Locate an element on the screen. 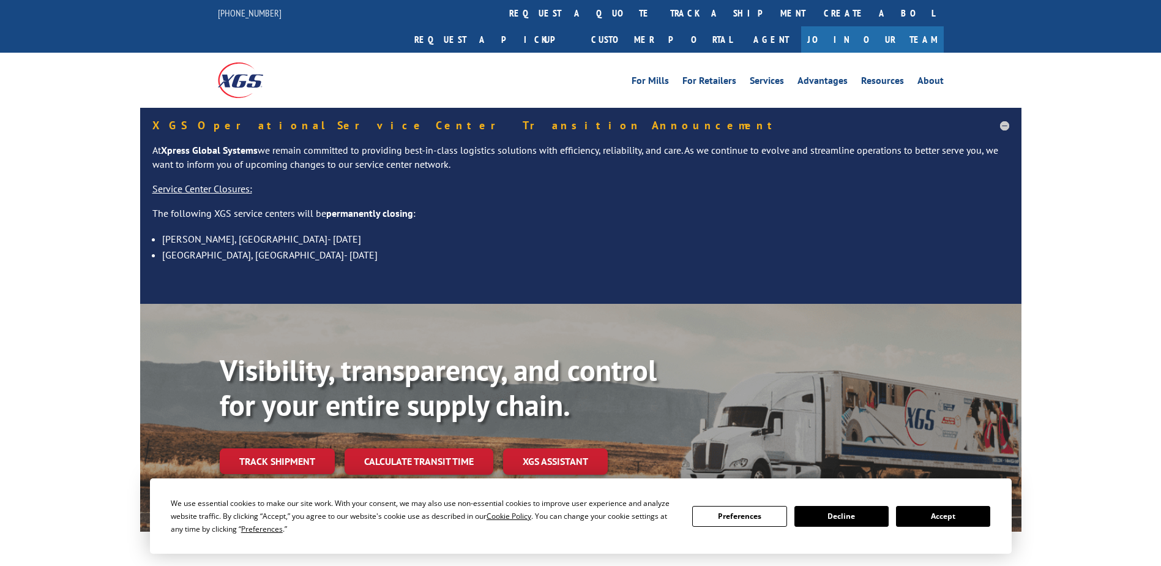  strong: Xpress Global Systems is located at coordinates (209, 150).